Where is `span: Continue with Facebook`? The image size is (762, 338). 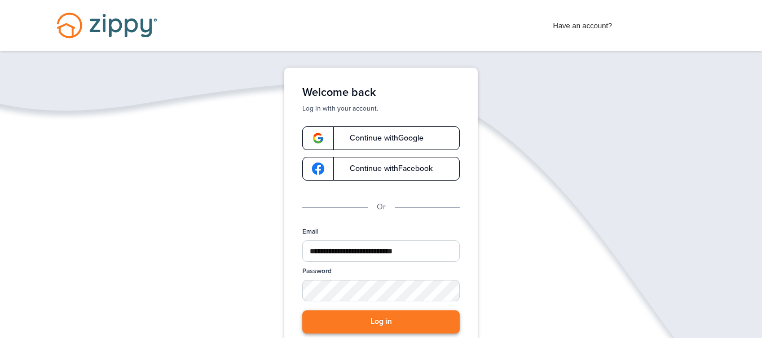 span: Continue with Facebook is located at coordinates (385, 169).